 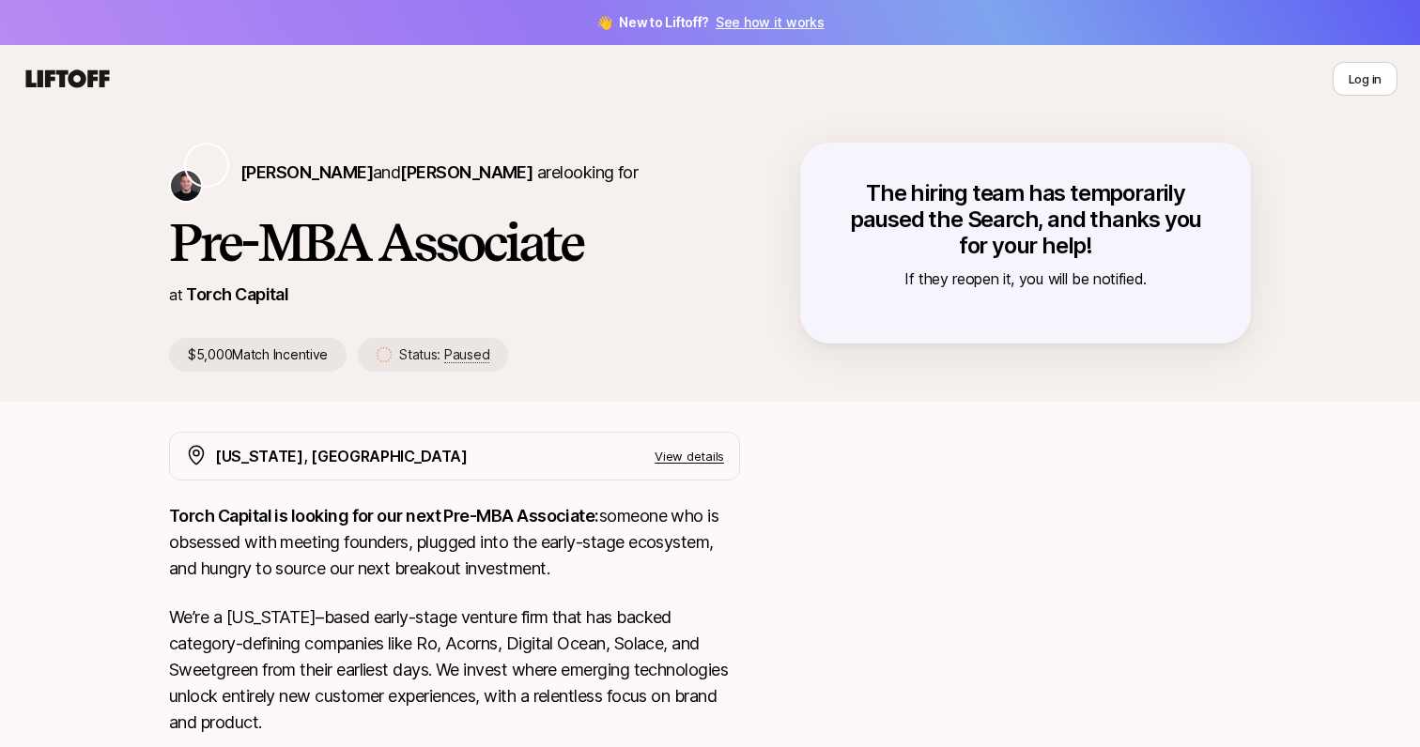 I want to click on h1: Pre-MBA Associate, so click(x=454, y=242).